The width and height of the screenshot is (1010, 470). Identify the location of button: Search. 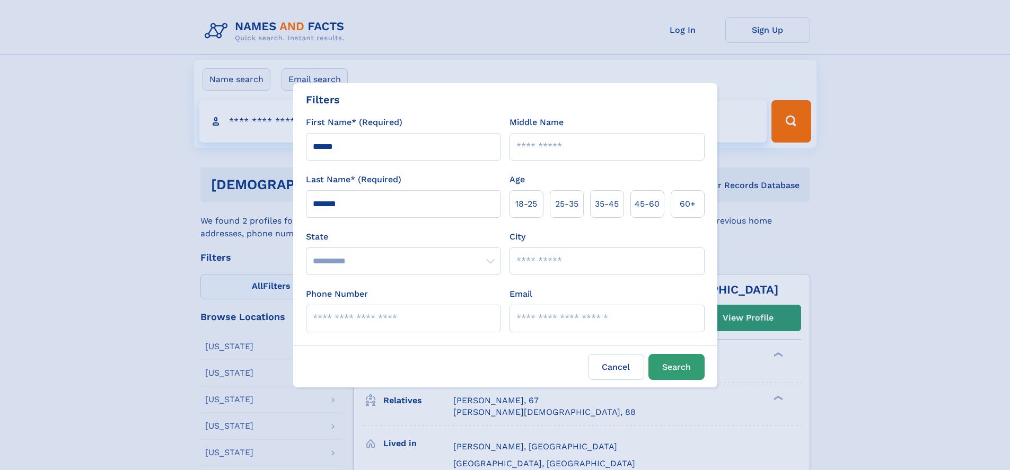
(677, 367).